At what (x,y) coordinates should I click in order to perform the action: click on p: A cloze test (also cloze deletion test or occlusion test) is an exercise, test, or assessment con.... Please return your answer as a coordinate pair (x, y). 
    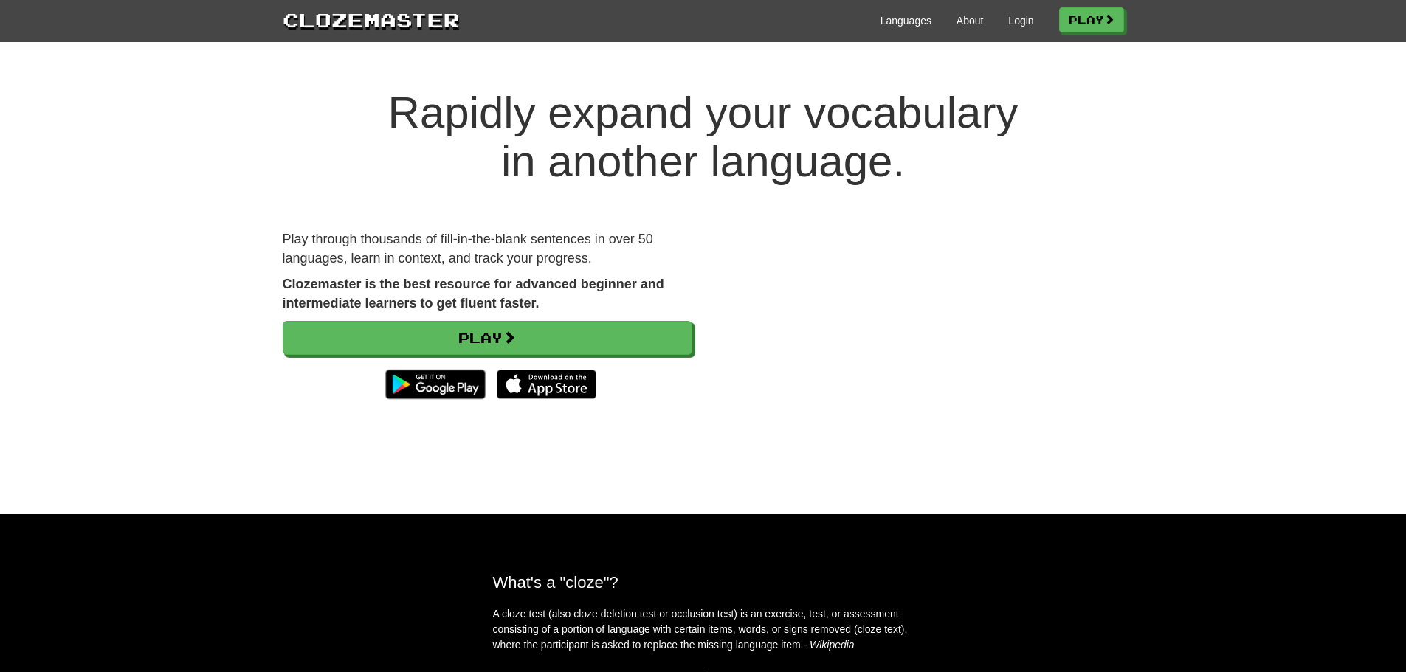
    Looking at the image, I should click on (703, 629).